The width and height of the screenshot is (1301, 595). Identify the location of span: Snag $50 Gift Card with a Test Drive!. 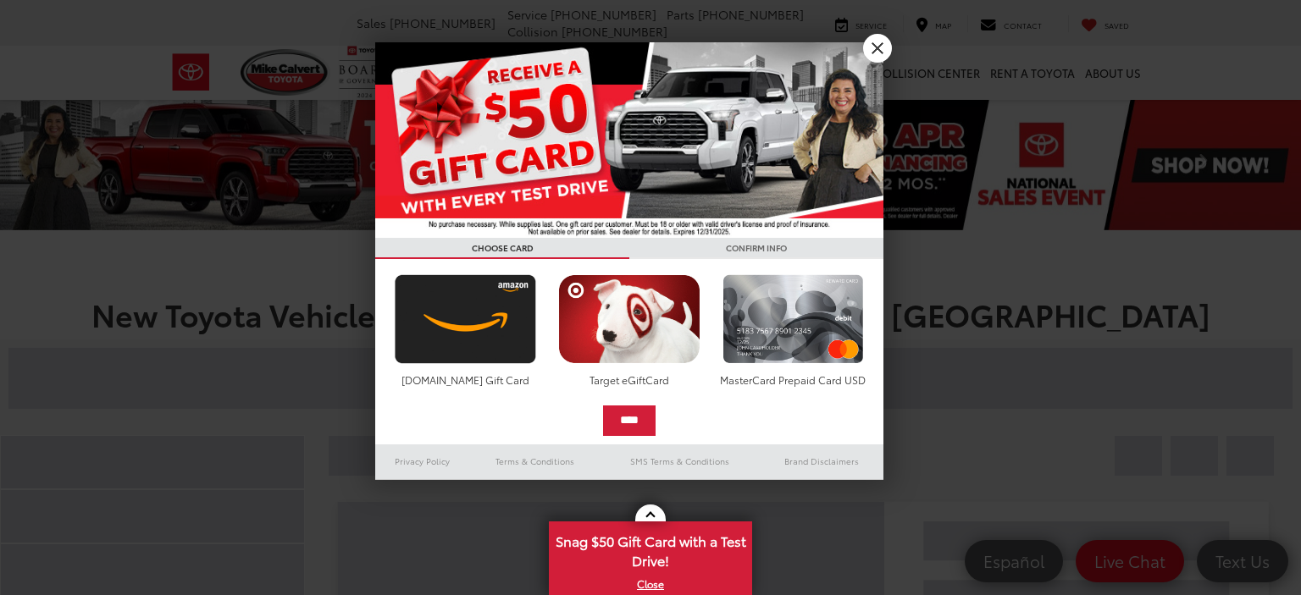
(650, 549).